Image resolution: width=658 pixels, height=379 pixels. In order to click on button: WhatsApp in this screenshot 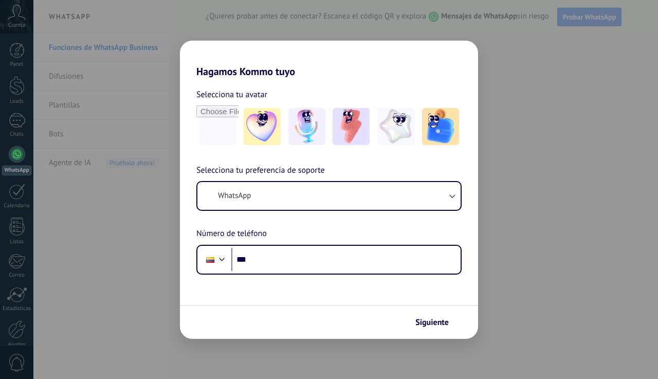, I will do `click(329, 196)`.